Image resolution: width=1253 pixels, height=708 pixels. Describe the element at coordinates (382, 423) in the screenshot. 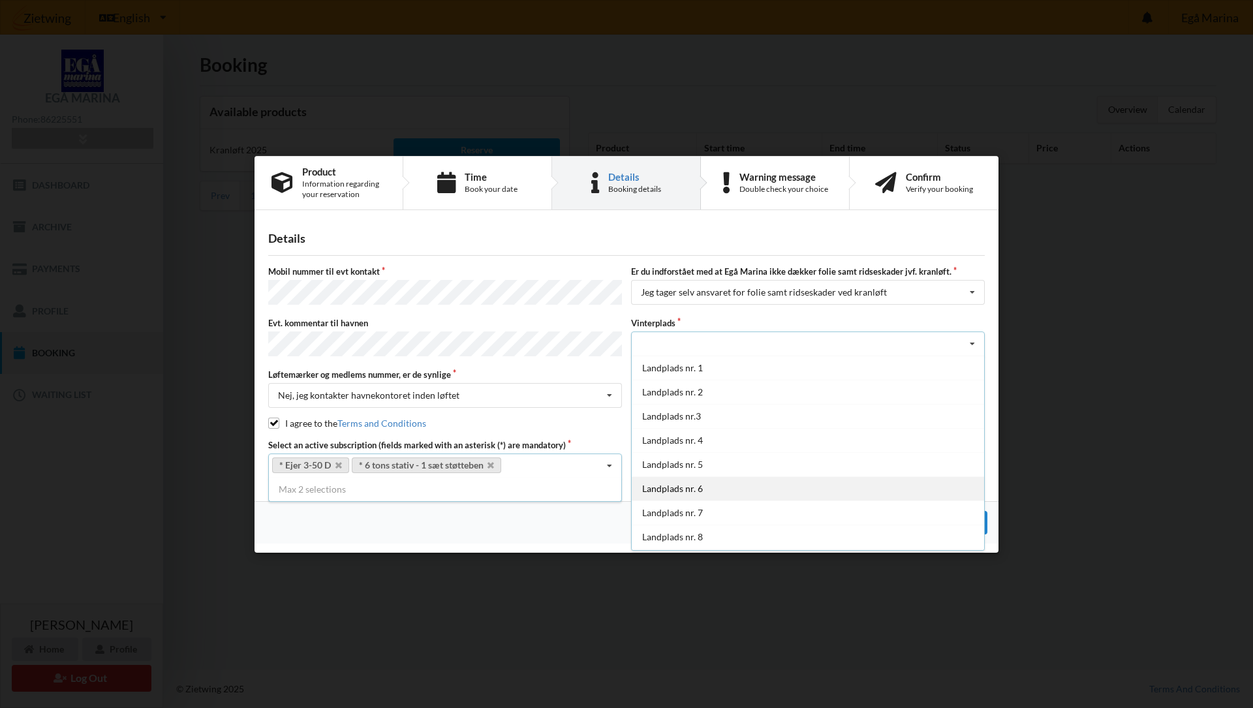

I see `a: Terms and Conditions` at that location.